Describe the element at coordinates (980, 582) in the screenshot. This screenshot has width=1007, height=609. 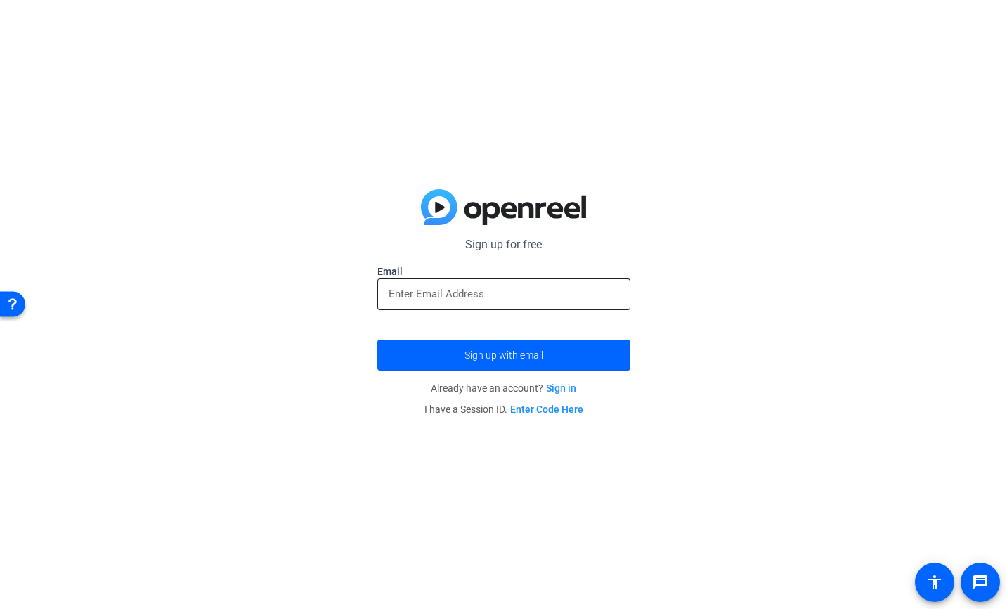
I see `mat-icon: message` at that location.